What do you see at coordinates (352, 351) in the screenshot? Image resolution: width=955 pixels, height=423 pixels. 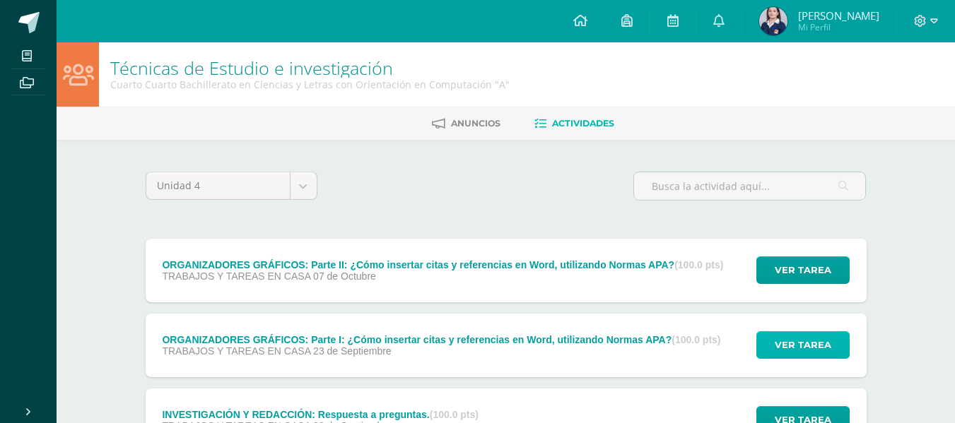 I see `span: 23 de Septiembre` at bounding box center [352, 351].